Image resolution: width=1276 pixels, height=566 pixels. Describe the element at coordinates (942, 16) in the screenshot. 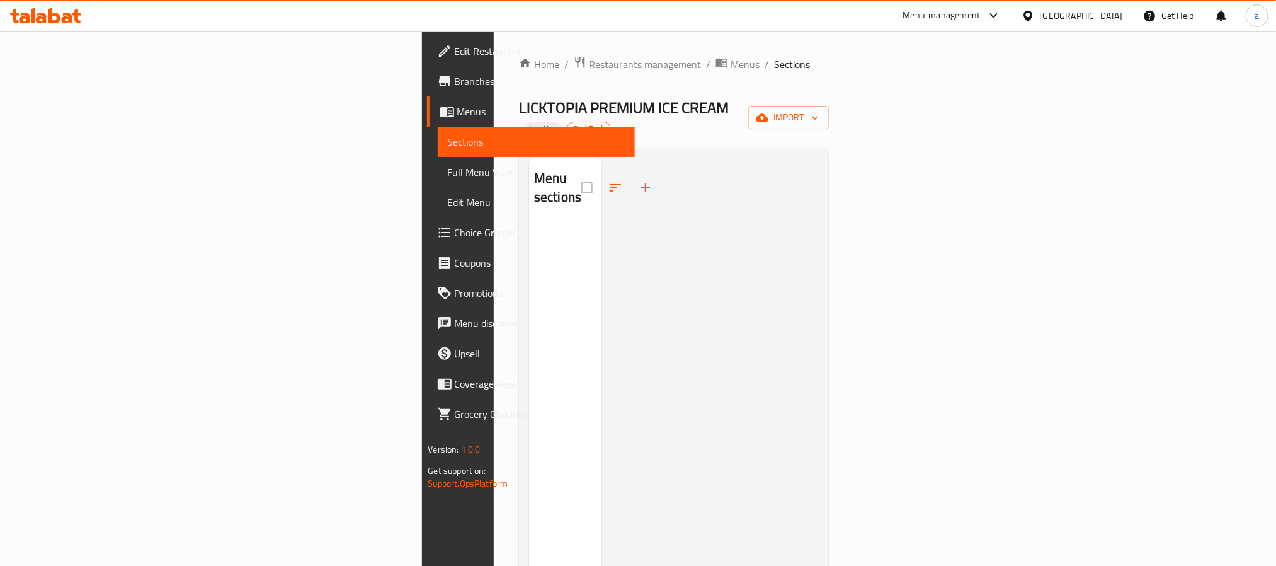

I see `div: Menu-management` at that location.